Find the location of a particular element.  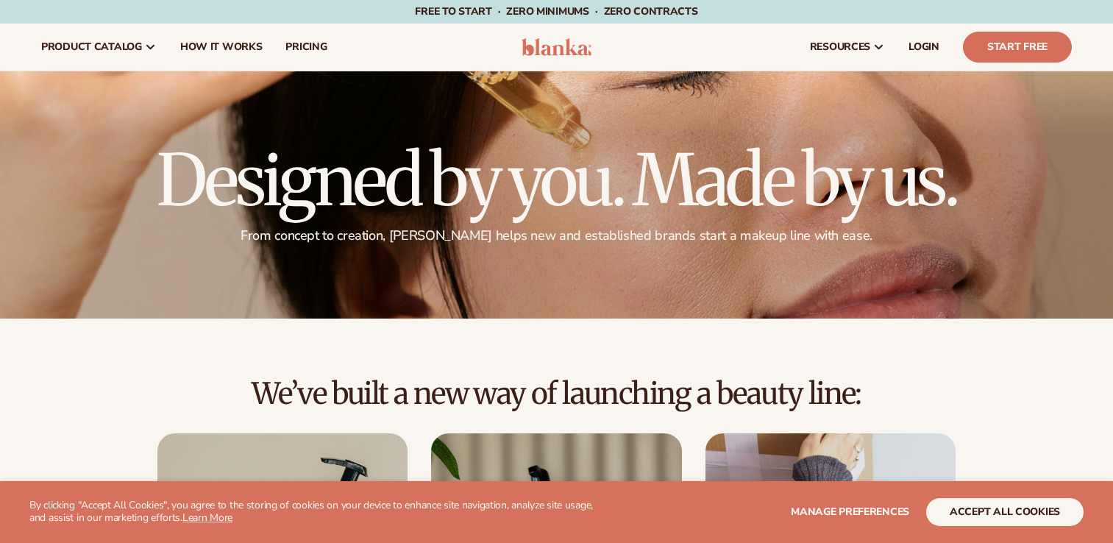

img: logo is located at coordinates (556, 47).